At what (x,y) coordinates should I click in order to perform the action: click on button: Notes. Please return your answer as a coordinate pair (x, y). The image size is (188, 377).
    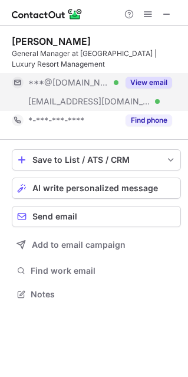
    Looking at the image, I should click on (96, 295).